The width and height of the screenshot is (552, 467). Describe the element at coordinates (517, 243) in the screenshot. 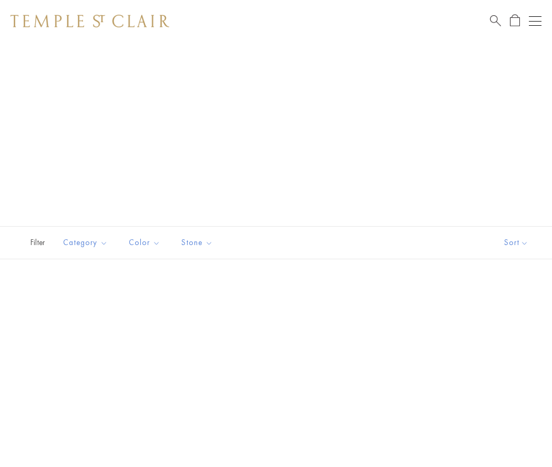

I see `button: Show sort by` at that location.